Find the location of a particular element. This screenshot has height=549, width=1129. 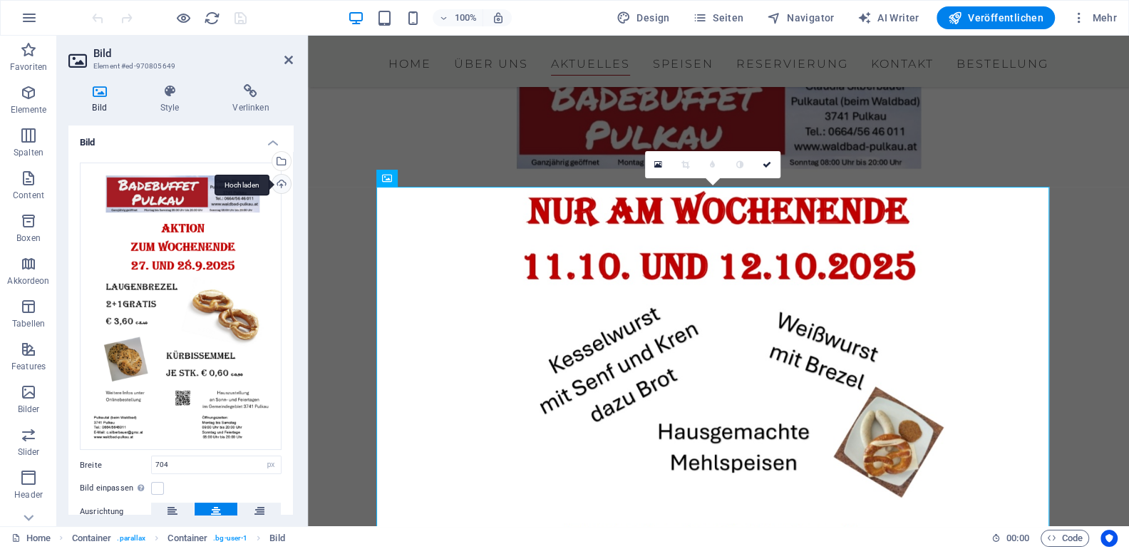

h6: 100% is located at coordinates (465, 18).